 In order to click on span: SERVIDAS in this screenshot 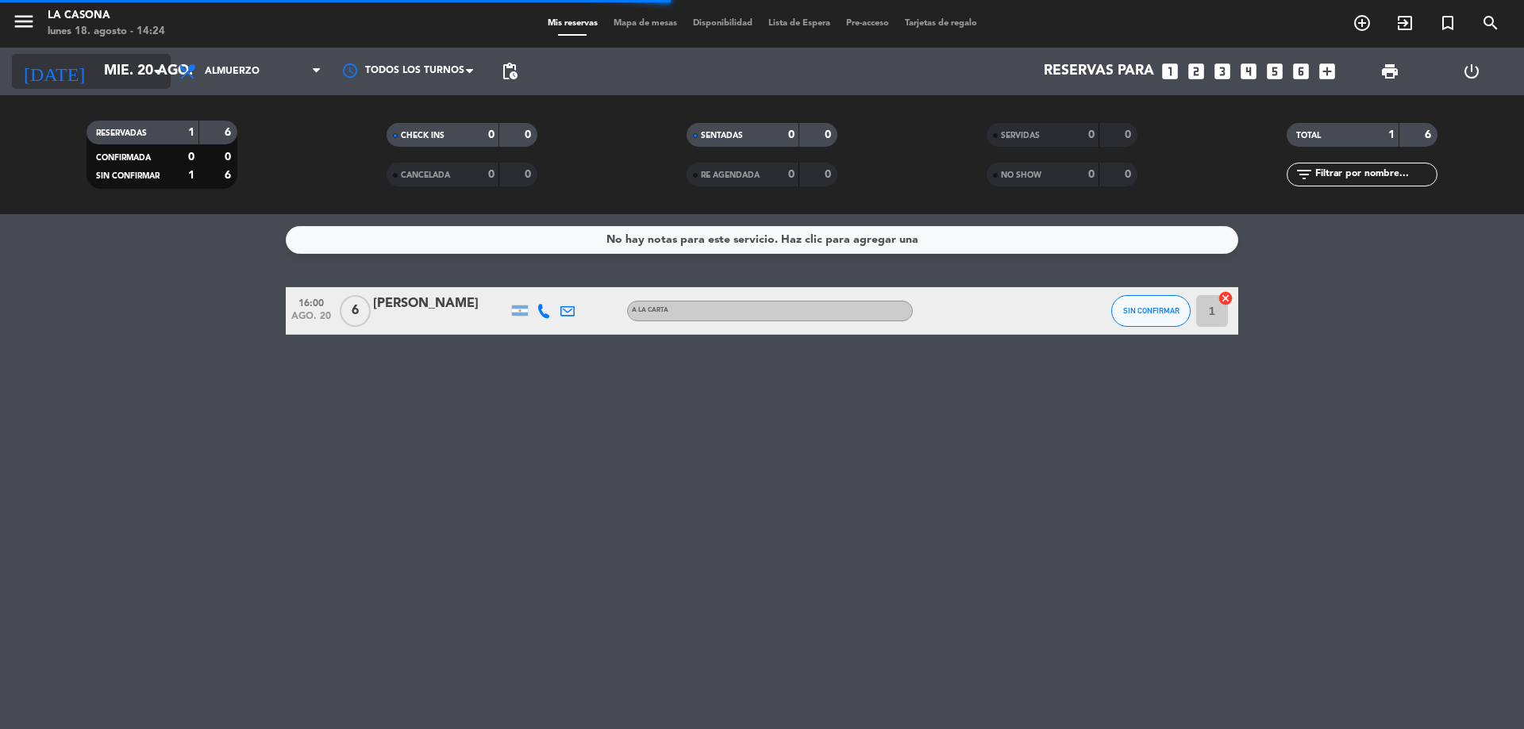, I will do `click(1020, 136)`.